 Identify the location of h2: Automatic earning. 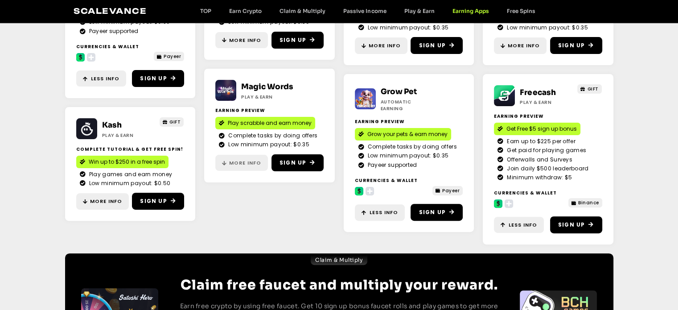
(407, 105).